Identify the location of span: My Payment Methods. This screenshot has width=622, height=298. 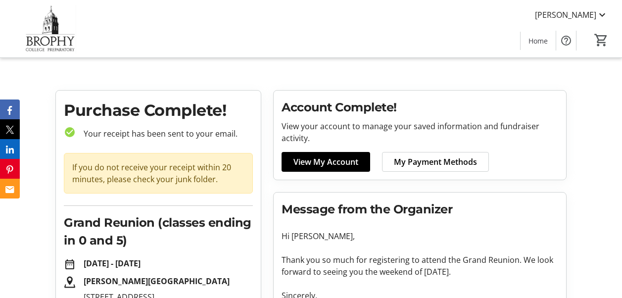
(436, 162).